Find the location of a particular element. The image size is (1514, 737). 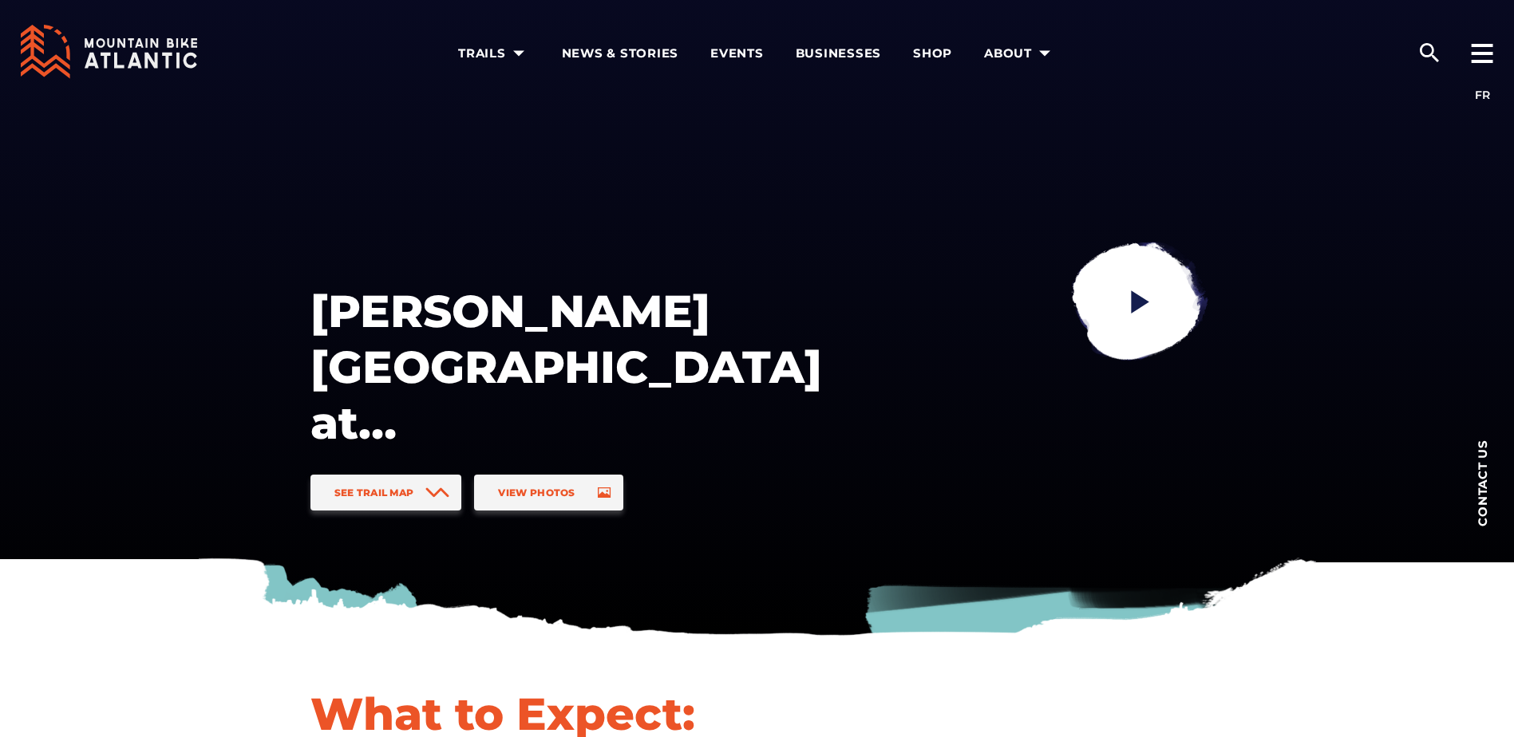

a: Contact us is located at coordinates (1482, 483).